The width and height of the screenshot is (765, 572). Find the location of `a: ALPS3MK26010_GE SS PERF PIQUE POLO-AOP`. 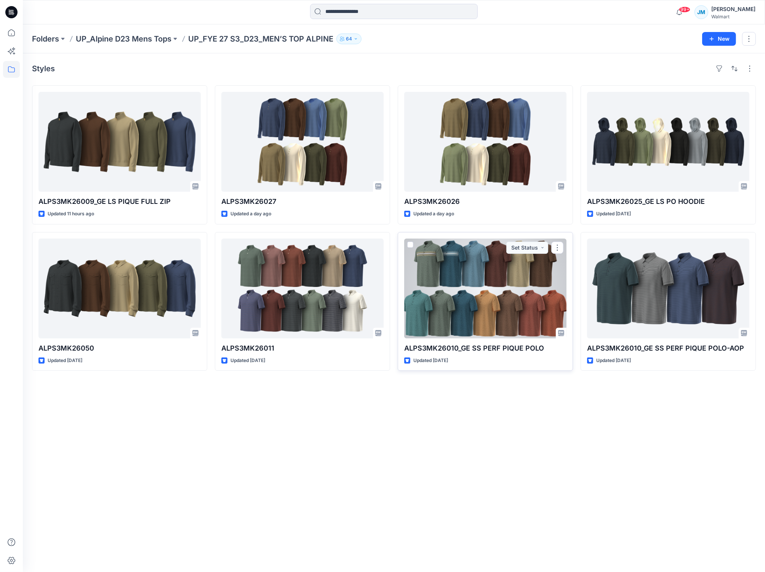

a: ALPS3MK26010_GE SS PERF PIQUE POLO-AOP is located at coordinates (668, 288).